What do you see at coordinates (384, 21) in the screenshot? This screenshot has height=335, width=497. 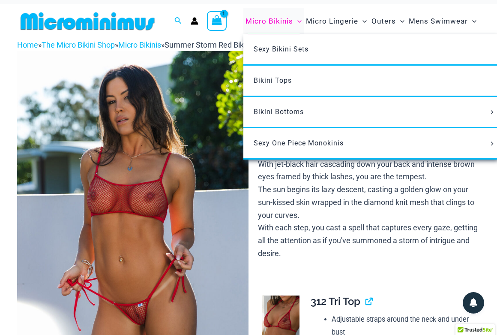 I see `span: Outers` at bounding box center [384, 21].